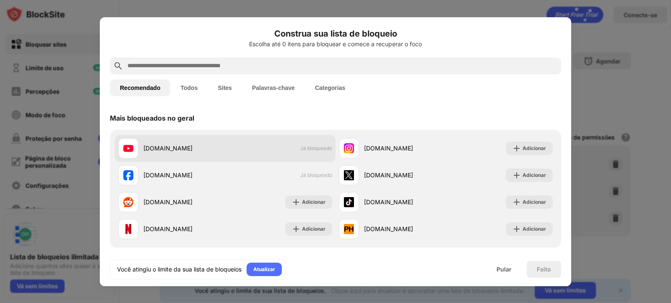 The height and width of the screenshot is (303, 671). What do you see at coordinates (225, 88) in the screenshot?
I see `font: Sites` at bounding box center [225, 88].